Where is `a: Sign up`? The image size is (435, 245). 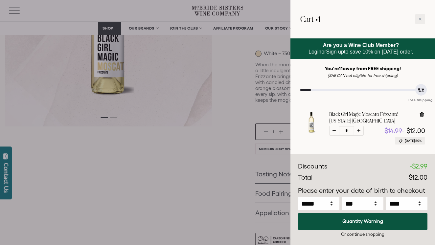 a: Sign up is located at coordinates (335, 52).